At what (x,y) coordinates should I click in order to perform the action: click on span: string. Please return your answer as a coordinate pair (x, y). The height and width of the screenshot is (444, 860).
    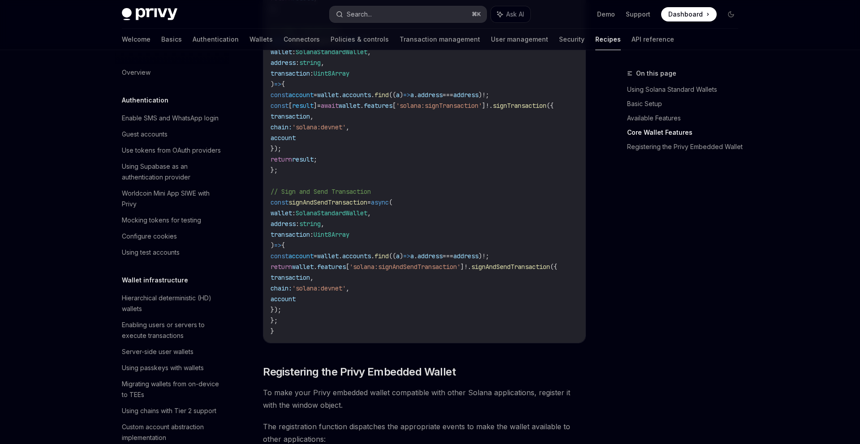
    Looking at the image, I should click on (310, 63).